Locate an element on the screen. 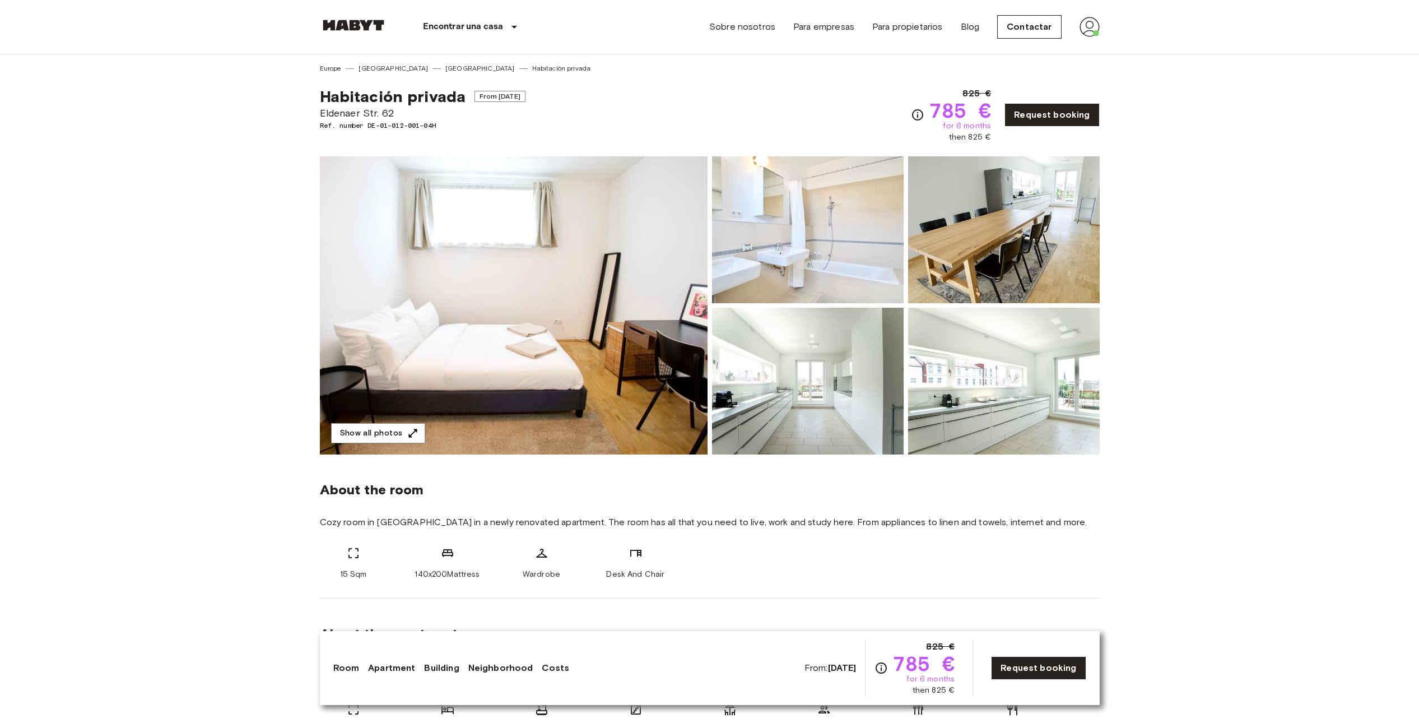 Image resolution: width=1419 pixels, height=723 pixels. span: About the room is located at coordinates (710, 490).